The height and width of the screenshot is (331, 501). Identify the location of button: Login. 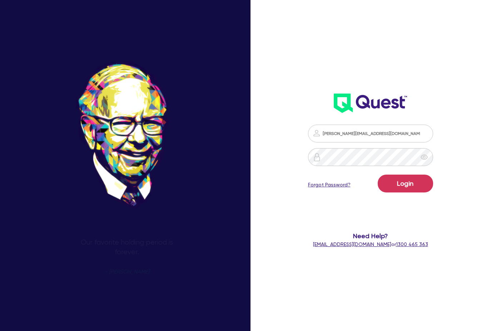
(405, 184).